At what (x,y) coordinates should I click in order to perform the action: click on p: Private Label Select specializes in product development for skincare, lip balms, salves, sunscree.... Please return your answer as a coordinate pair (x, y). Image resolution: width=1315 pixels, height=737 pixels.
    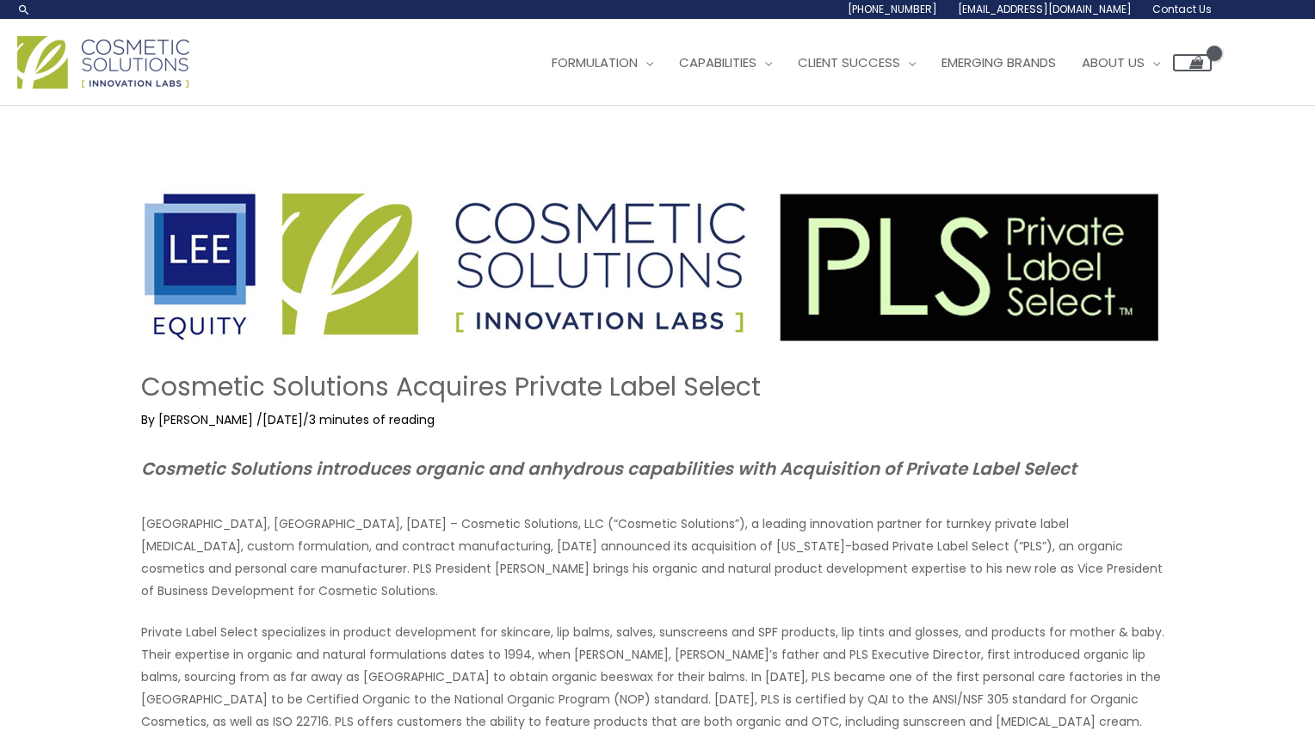
    Looking at the image, I should click on (657, 677).